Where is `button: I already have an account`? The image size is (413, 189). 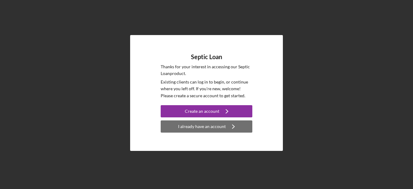
button: I already have an account is located at coordinates (206, 127).